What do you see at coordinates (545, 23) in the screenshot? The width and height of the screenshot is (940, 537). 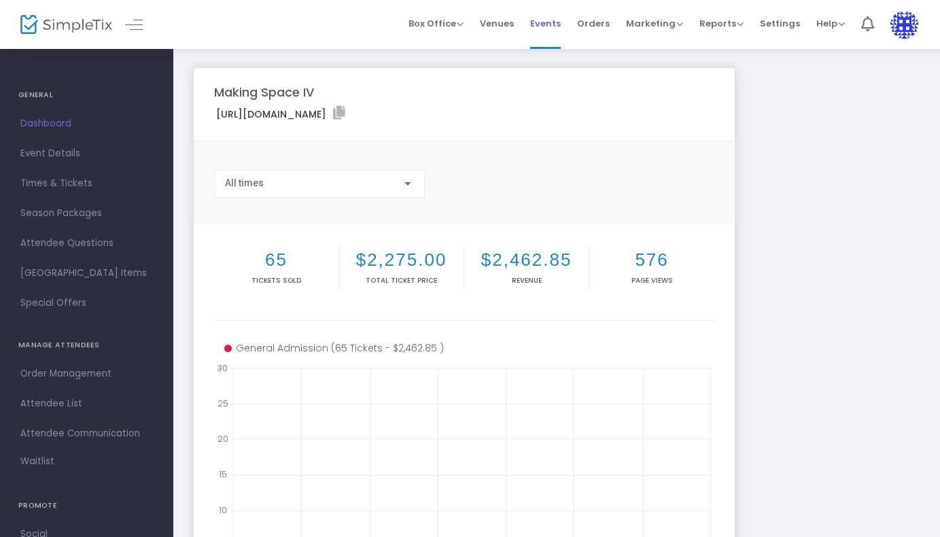 I see `span: Events` at bounding box center [545, 23].